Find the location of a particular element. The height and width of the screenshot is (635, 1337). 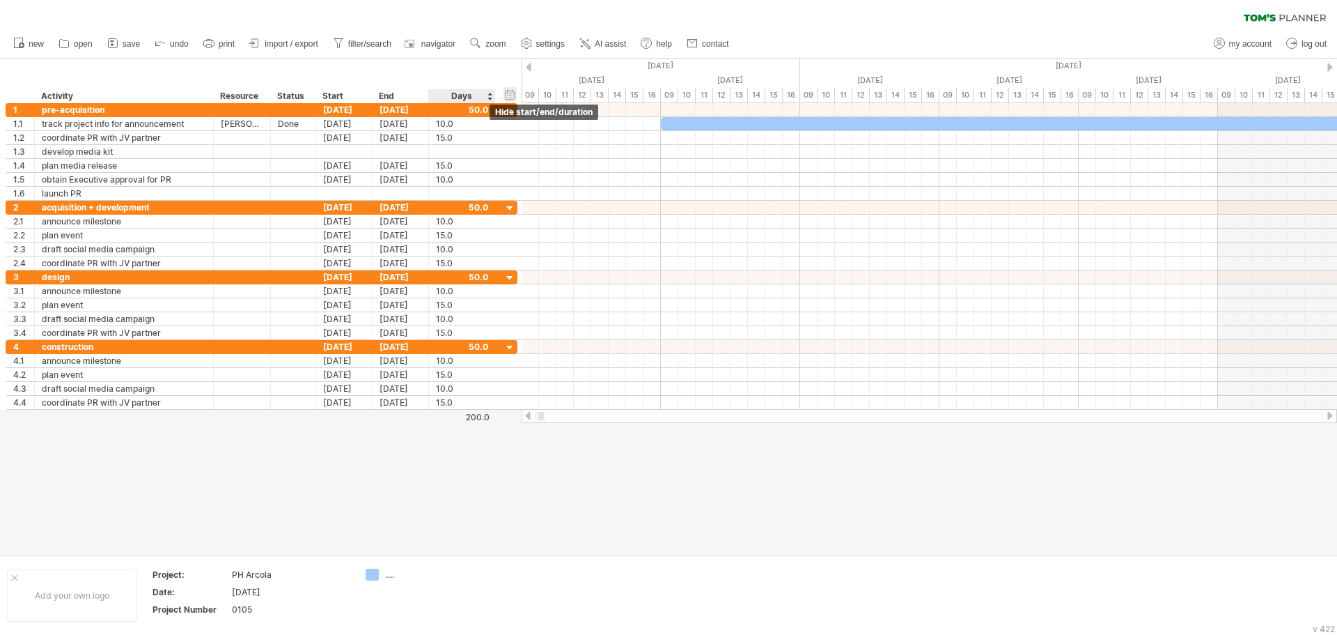

div: Start is located at coordinates (343, 96).